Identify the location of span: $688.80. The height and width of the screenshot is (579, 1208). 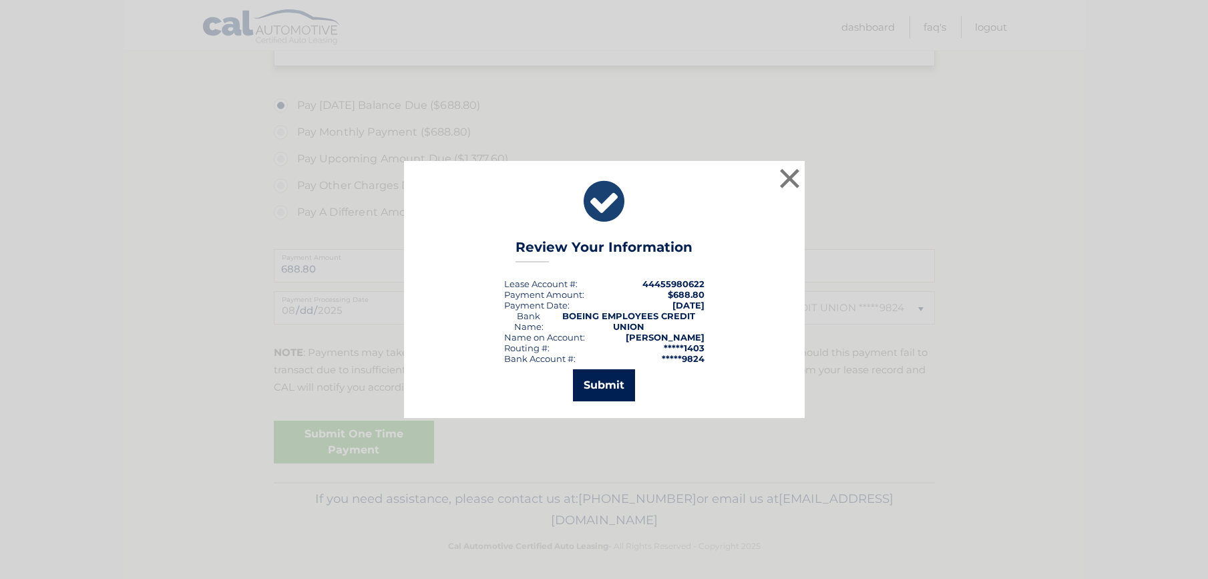
(686, 295).